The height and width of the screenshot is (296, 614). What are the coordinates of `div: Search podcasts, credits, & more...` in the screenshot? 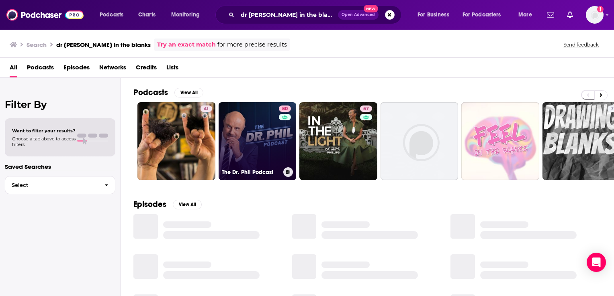 It's located at (316, 15).